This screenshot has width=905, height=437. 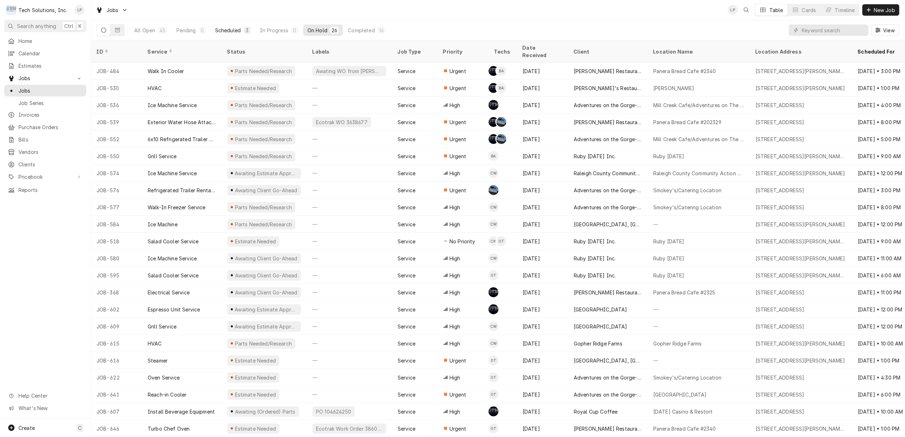 What do you see at coordinates (69, 26) in the screenshot?
I see `span: Ctrl` at bounding box center [69, 26].